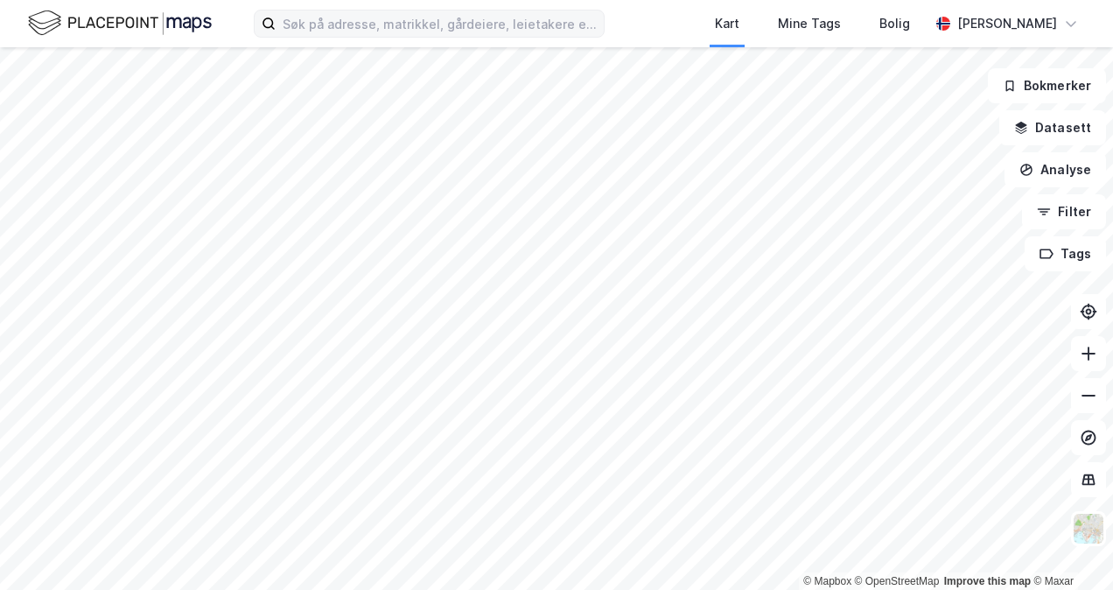  Describe the element at coordinates (1047, 86) in the screenshot. I see `button: Bokmerker` at that location.